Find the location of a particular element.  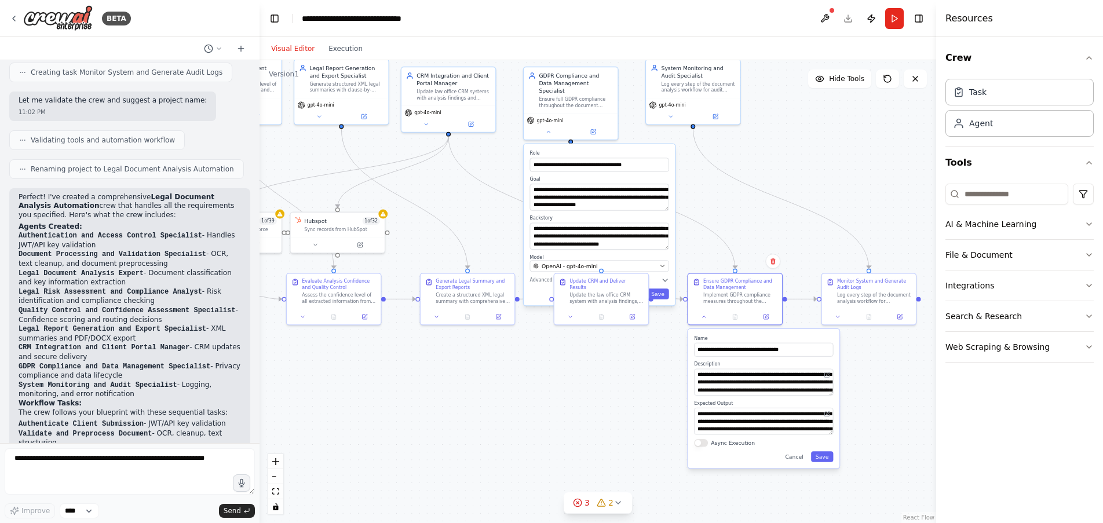

label: Role is located at coordinates (600, 153).